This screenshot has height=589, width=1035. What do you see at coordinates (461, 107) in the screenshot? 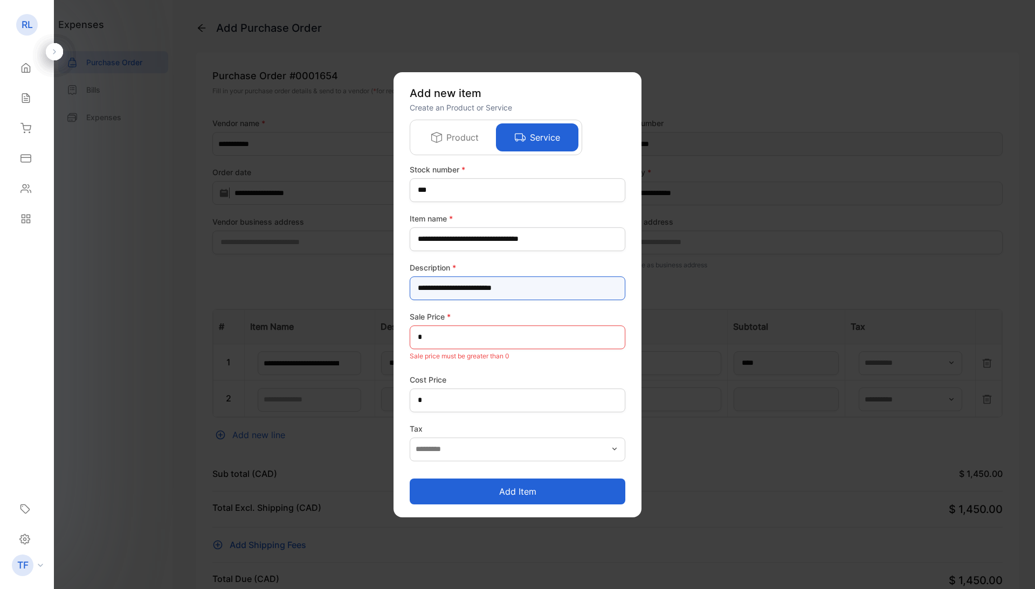
I see `span: Create an Product or Service` at bounding box center [461, 107].